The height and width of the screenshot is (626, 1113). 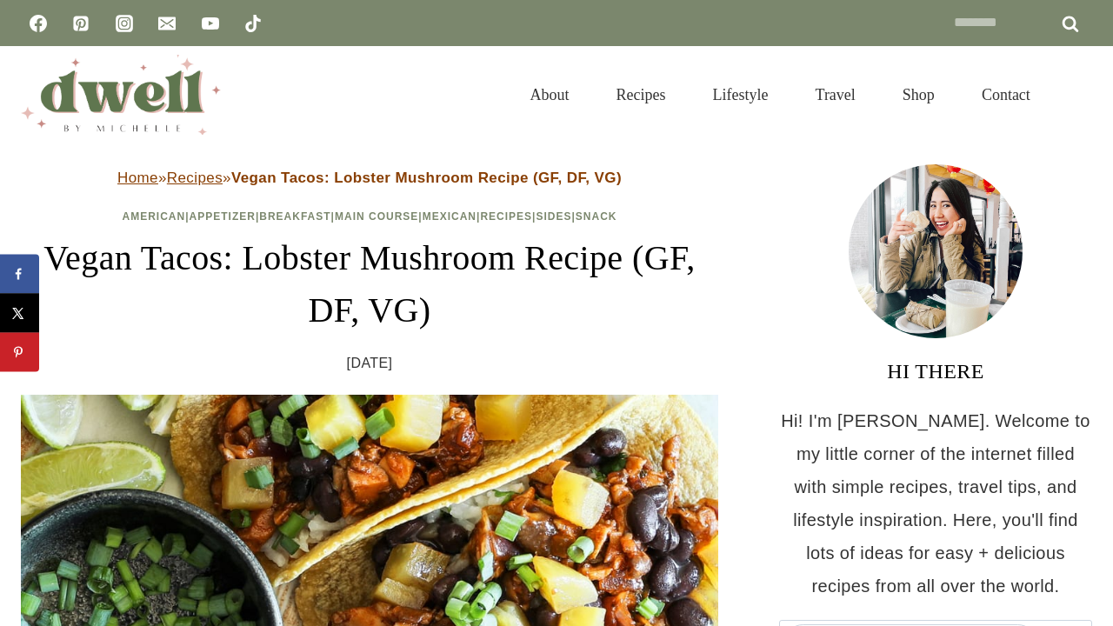 I want to click on a: About, so click(x=549, y=95).